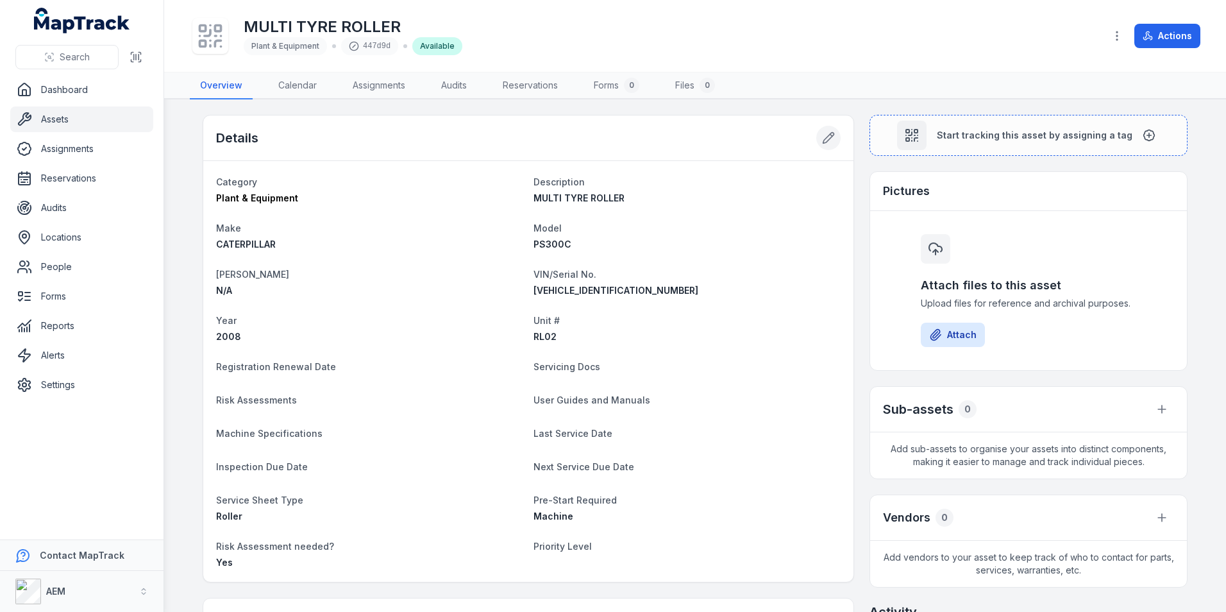 This screenshot has height=612, width=1226. What do you see at coordinates (226, 320) in the screenshot?
I see `span: Year` at bounding box center [226, 320].